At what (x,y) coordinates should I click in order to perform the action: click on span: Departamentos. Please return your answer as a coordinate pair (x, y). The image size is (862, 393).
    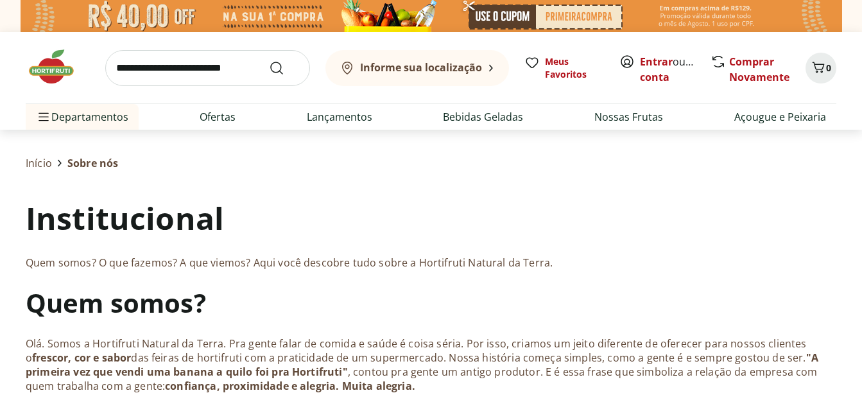
    Looking at the image, I should click on (82, 117).